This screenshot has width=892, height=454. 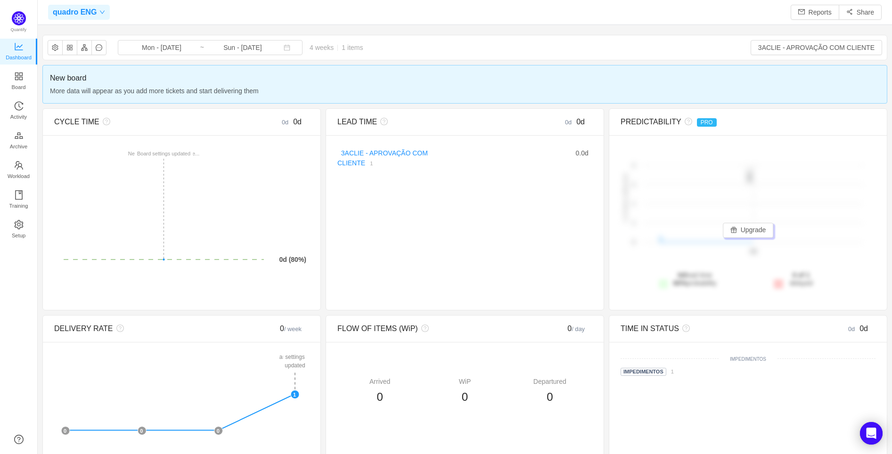 What do you see at coordinates (643, 372) in the screenshot?
I see `span: Impedimentos` at bounding box center [643, 372].